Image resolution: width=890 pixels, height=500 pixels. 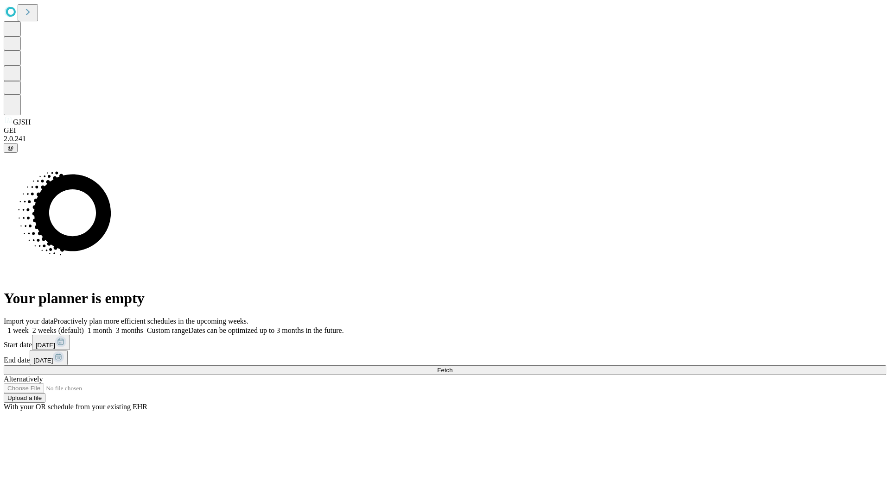 What do you see at coordinates (445, 370) in the screenshot?
I see `button: Fetch` at bounding box center [445, 370].